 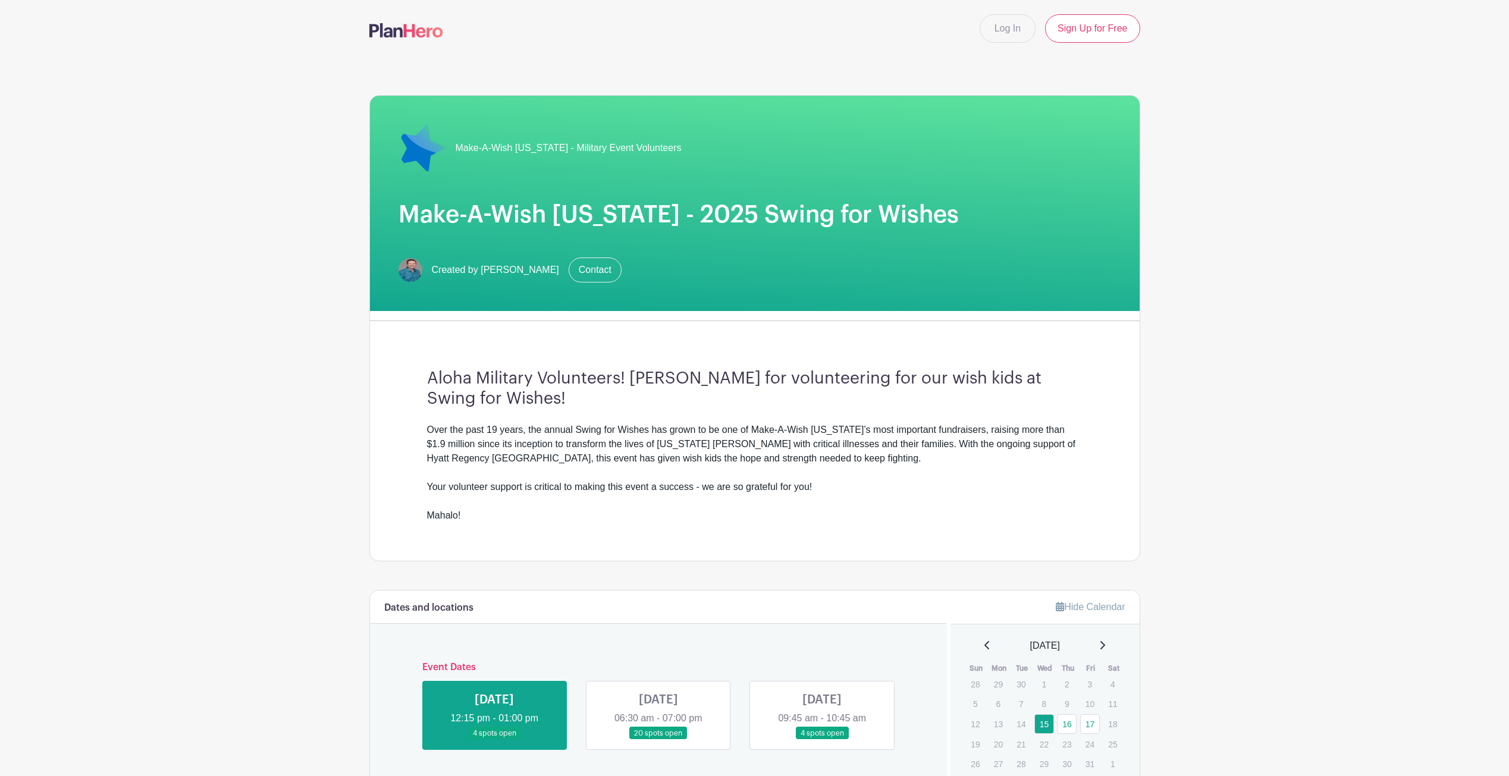 I want to click on th: Sat, so click(x=1114, y=669).